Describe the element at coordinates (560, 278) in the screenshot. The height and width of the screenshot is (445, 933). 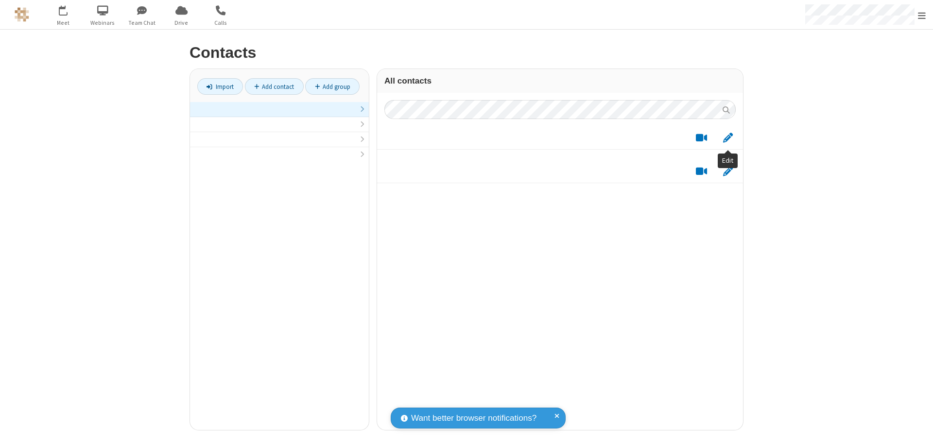
I see `div: grid` at that location.